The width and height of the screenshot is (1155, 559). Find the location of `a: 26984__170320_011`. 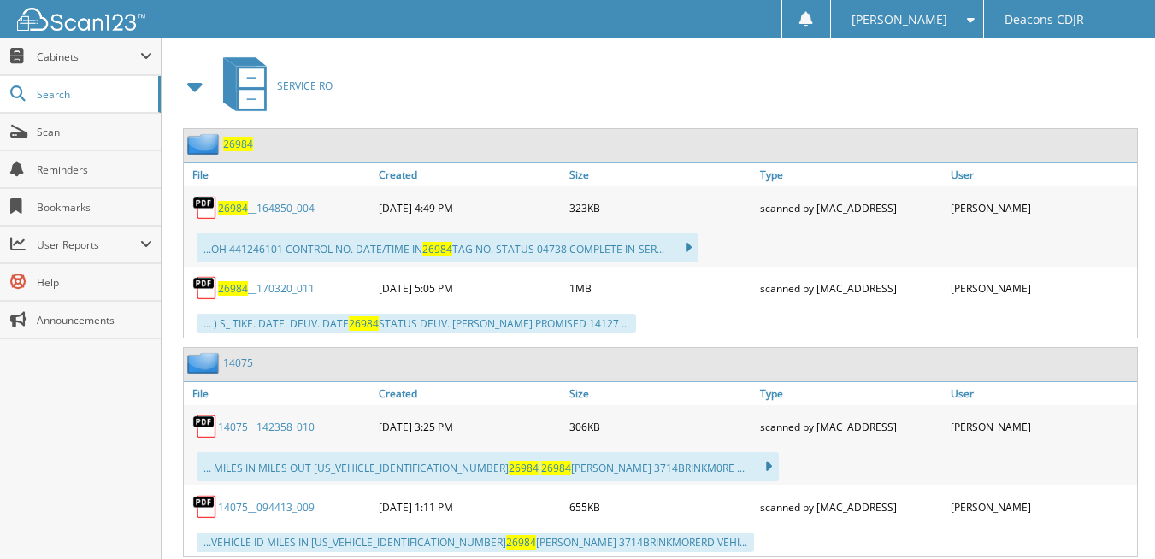

a: 26984__170320_011 is located at coordinates (266, 288).